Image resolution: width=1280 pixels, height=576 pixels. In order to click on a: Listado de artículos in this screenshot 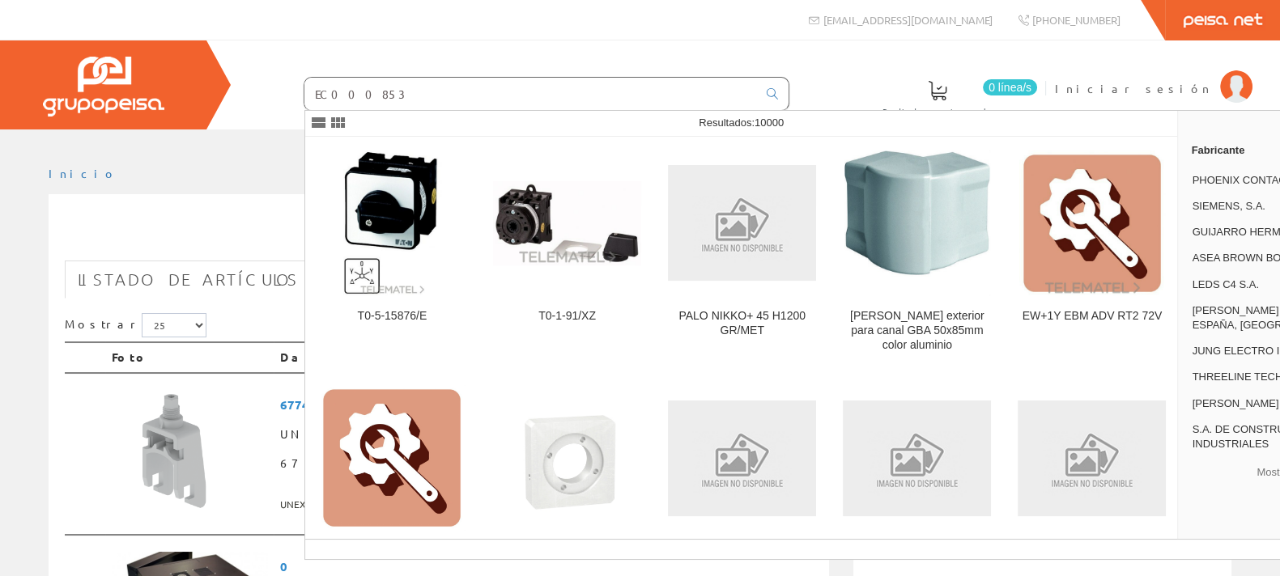, I will do `click(188, 279)`.